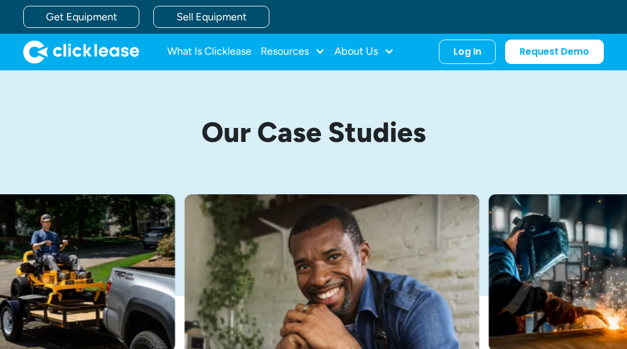 The width and height of the screenshot is (627, 349). What do you see at coordinates (211, 17) in the screenshot?
I see `a: Sell Equipment` at bounding box center [211, 17].